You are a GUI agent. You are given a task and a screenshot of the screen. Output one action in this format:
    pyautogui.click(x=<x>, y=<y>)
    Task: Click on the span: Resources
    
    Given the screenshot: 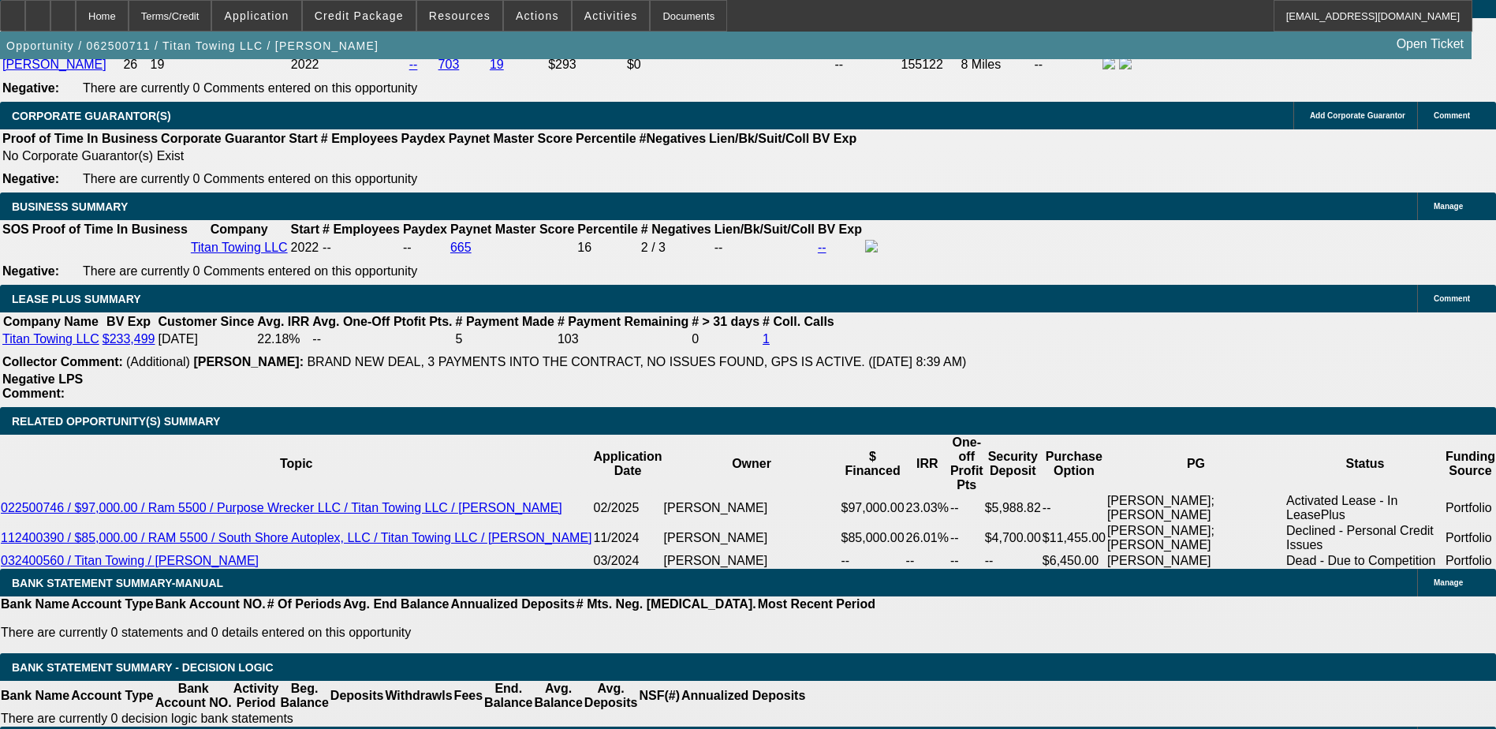 What is the action you would take?
    pyautogui.click(x=460, y=16)
    